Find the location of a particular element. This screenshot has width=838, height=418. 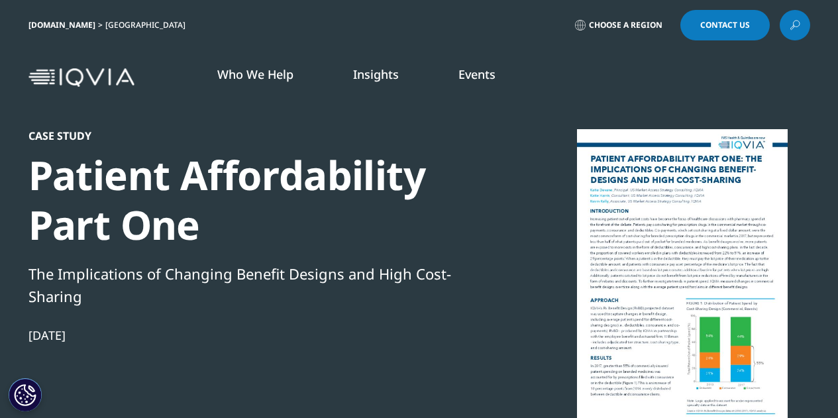

span: Choose a Region is located at coordinates (625, 25).